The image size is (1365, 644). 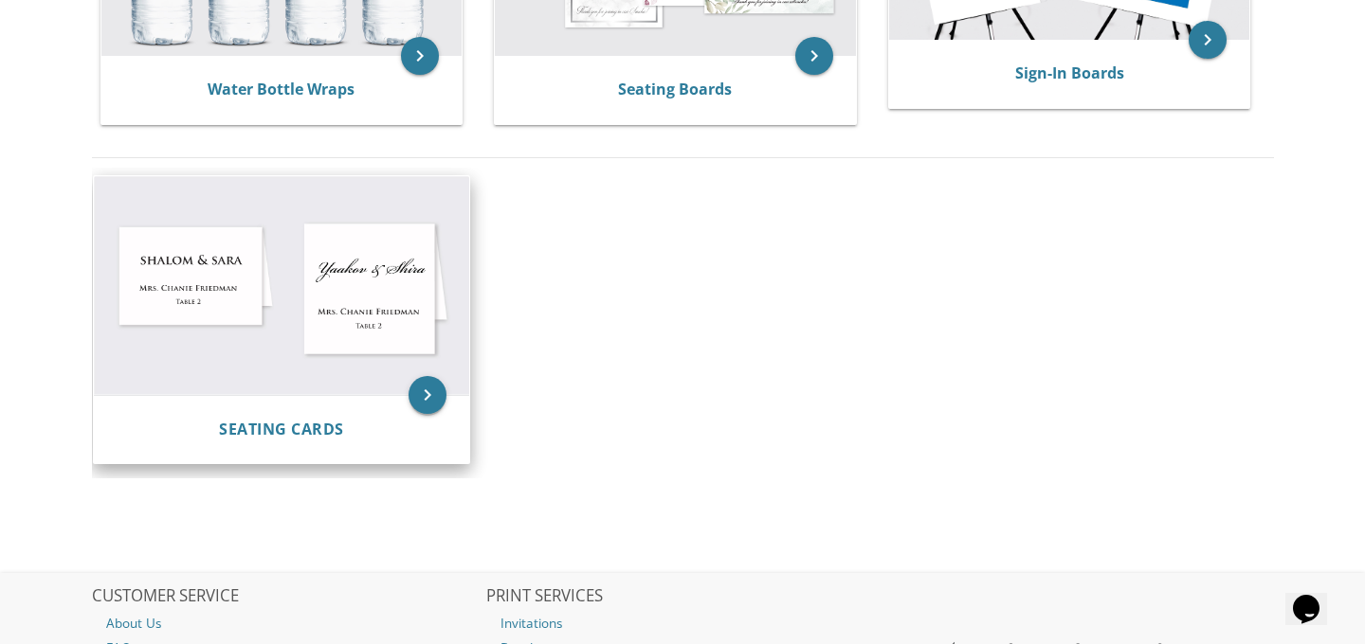 I want to click on a: Sign-In Boards, so click(x=1069, y=73).